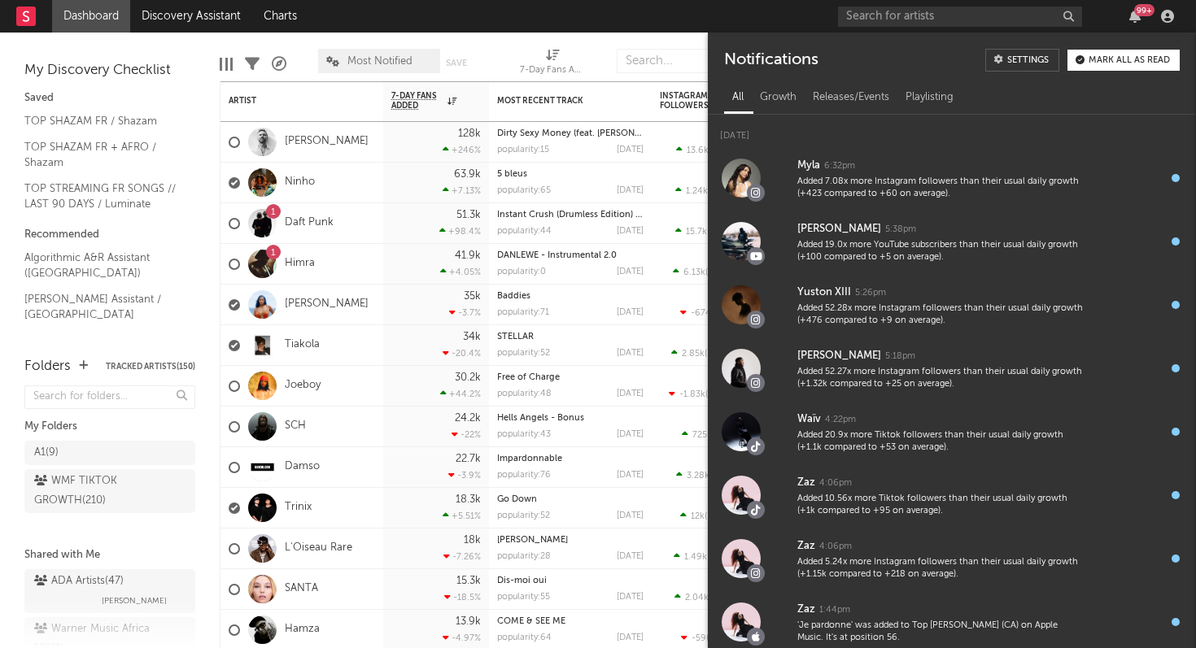  I want to click on span: 12k, so click(697, 517).